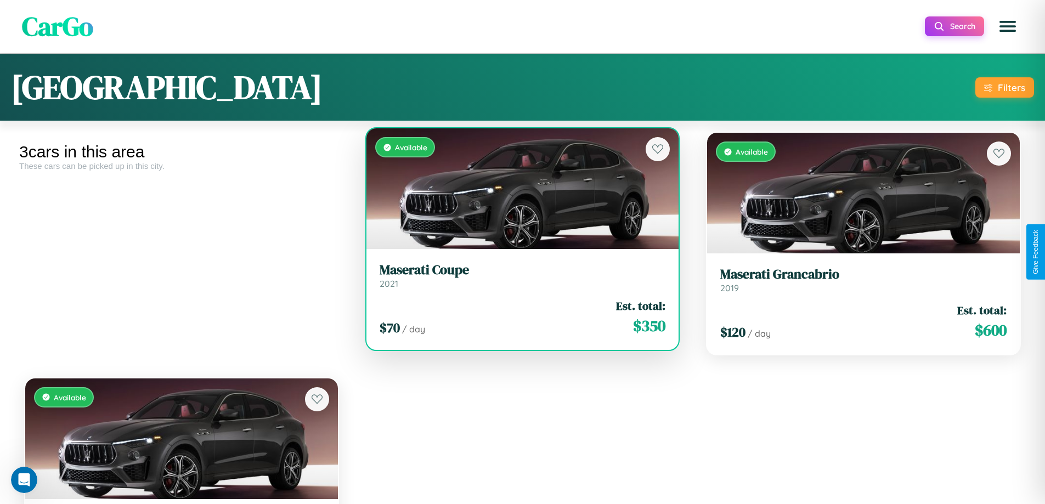 The width and height of the screenshot is (1045, 504). What do you see at coordinates (730, 288) in the screenshot?
I see `span: 2019` at bounding box center [730, 288].